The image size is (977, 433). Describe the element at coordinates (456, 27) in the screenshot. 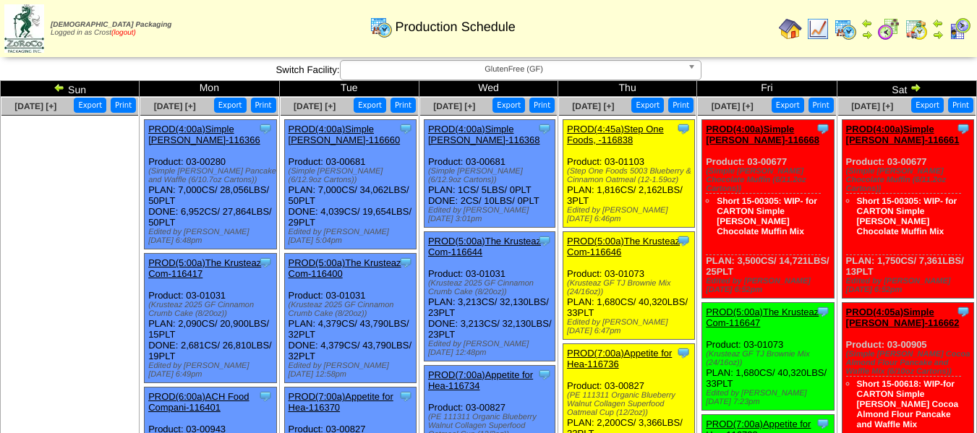

I see `span: Production Schedule` at that location.